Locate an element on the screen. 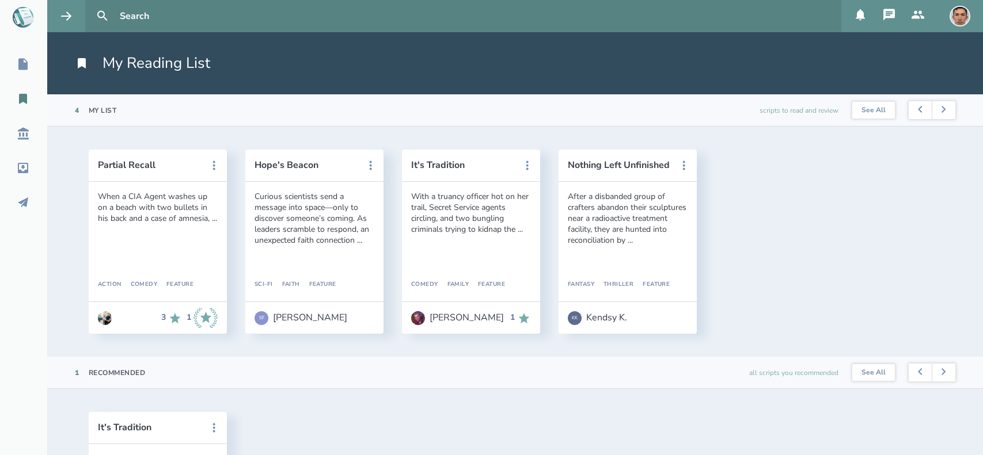 This screenshot has width=983, height=455. div: With a truancy officer hot on her trail, Secret Service agents circling, and two bungling crimina... is located at coordinates (471, 213).